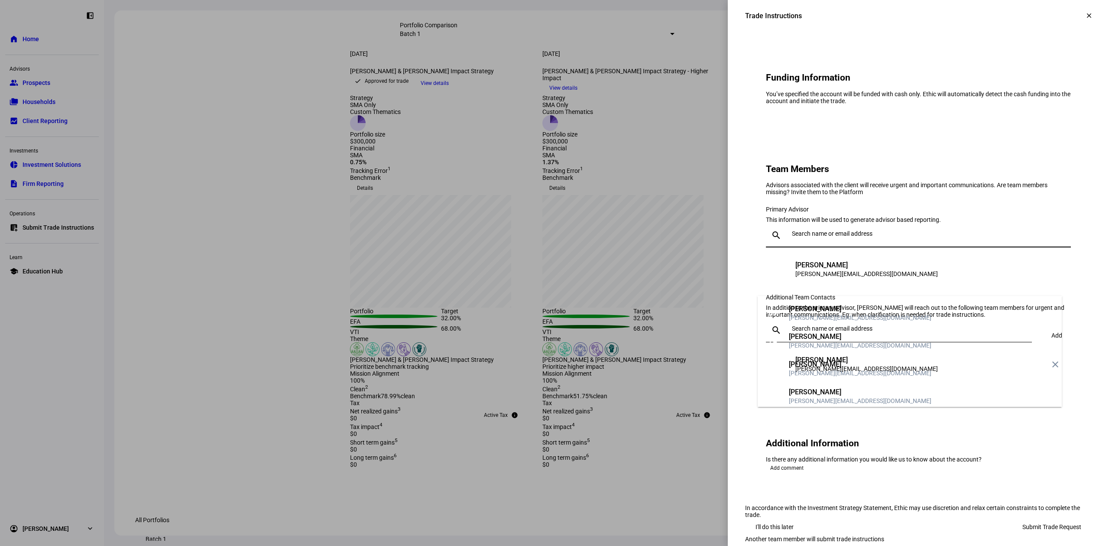 The height and width of the screenshot is (546, 1109). What do you see at coordinates (787, 468) in the screenshot?
I see `button: Add comment` at bounding box center [787, 468].